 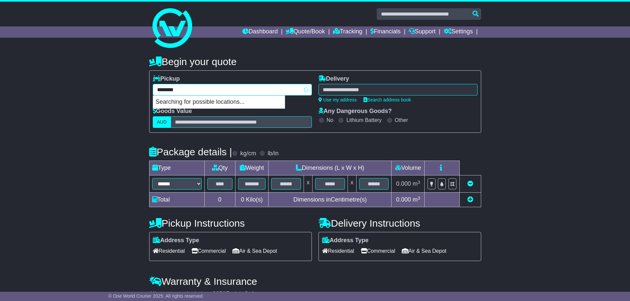 What do you see at coordinates (177, 168) in the screenshot?
I see `td: Type` at bounding box center [177, 168].